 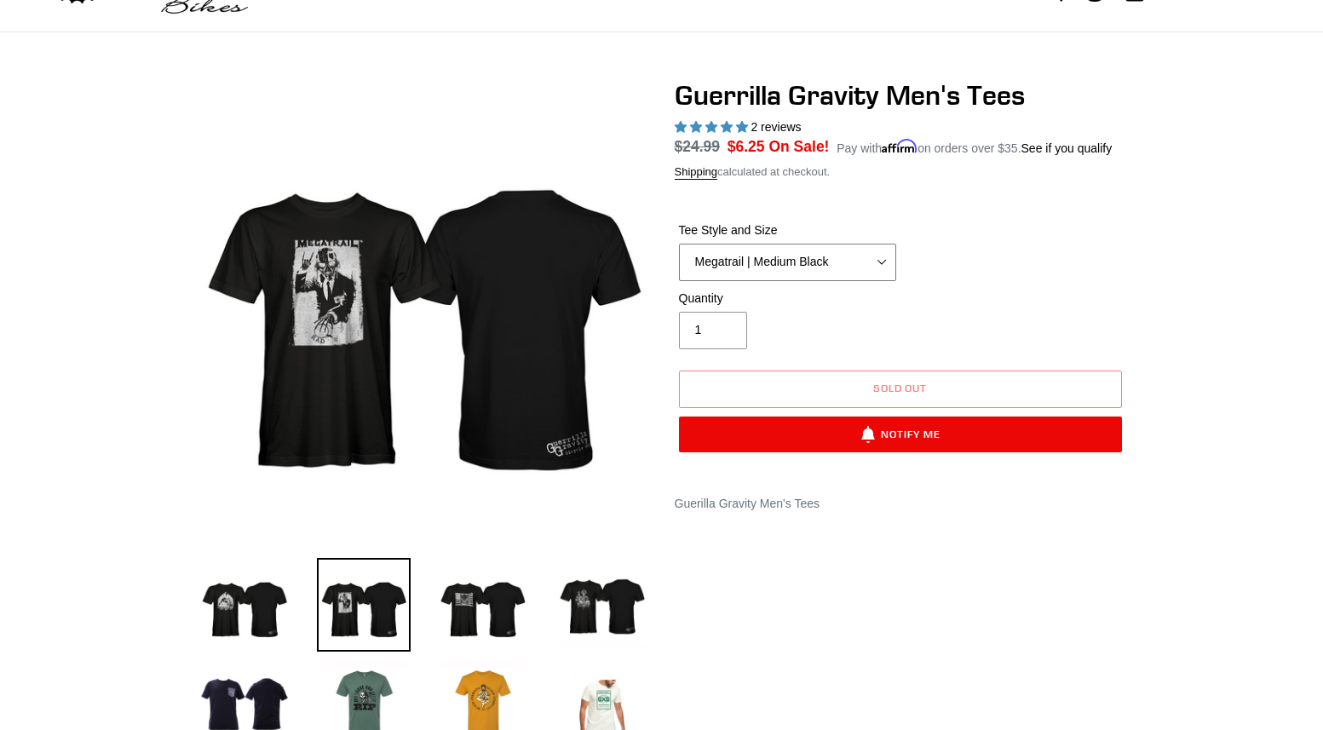 I want to click on span: Sold out, so click(x=900, y=388).